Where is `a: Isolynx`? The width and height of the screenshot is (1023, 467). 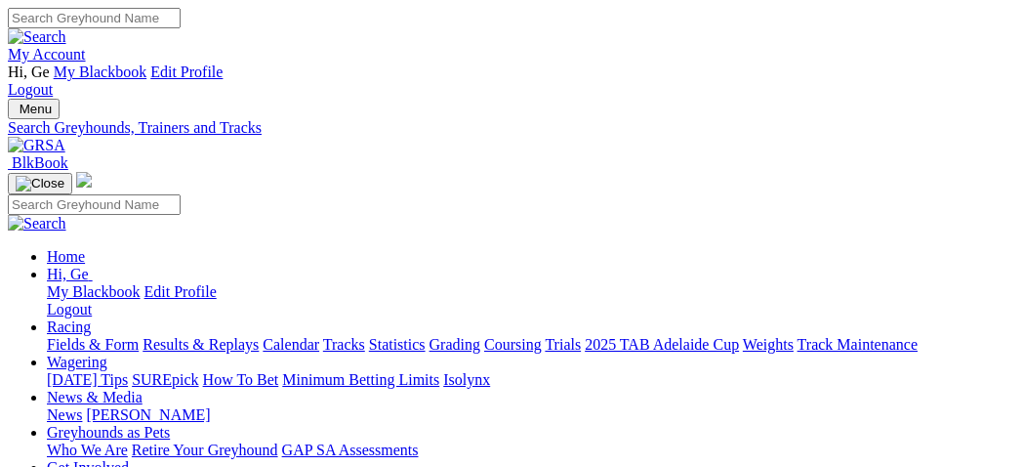 a: Isolynx is located at coordinates (467, 379).